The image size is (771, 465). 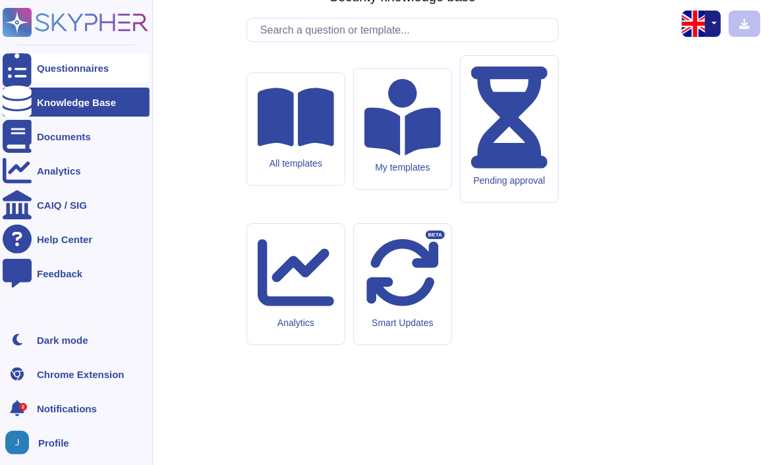 What do you see at coordinates (296, 163) in the screenshot?
I see `div: All templates` at bounding box center [296, 163].